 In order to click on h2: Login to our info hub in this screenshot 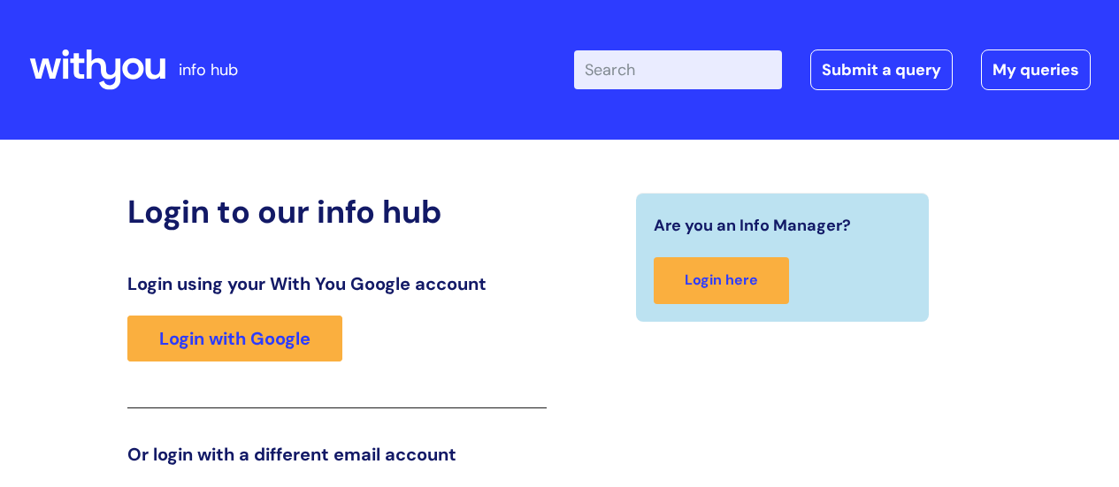, I will do `click(337, 211)`.